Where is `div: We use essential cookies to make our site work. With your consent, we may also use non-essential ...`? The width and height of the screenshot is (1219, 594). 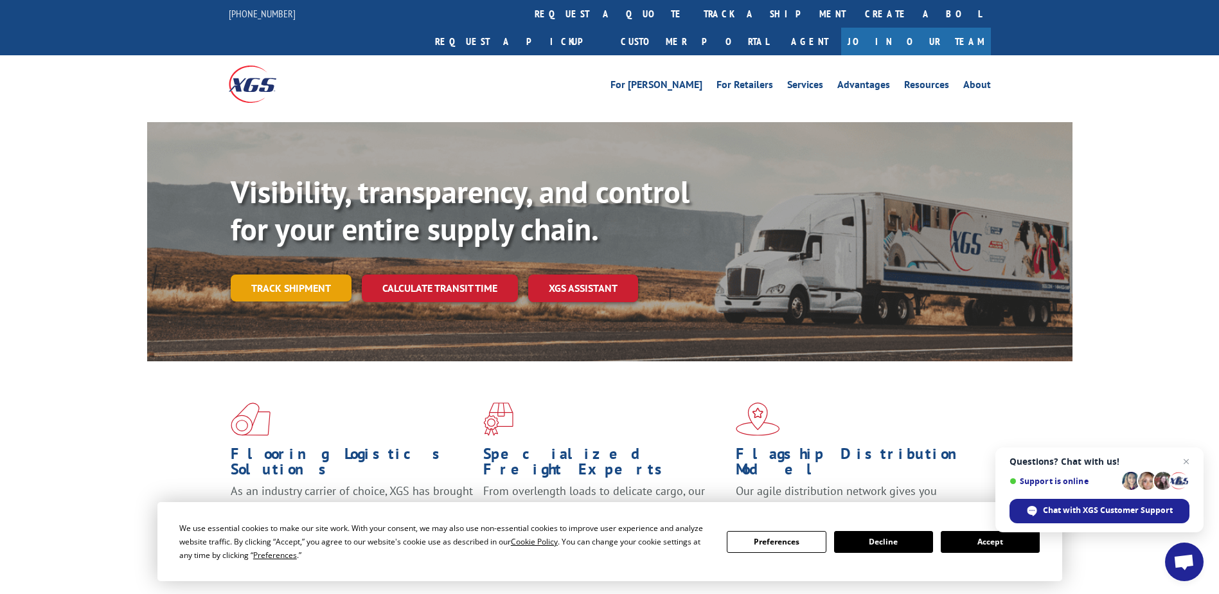 div: We use essential cookies to make our site work. With your consent, we may also use non-essential ... is located at coordinates (445, 541).